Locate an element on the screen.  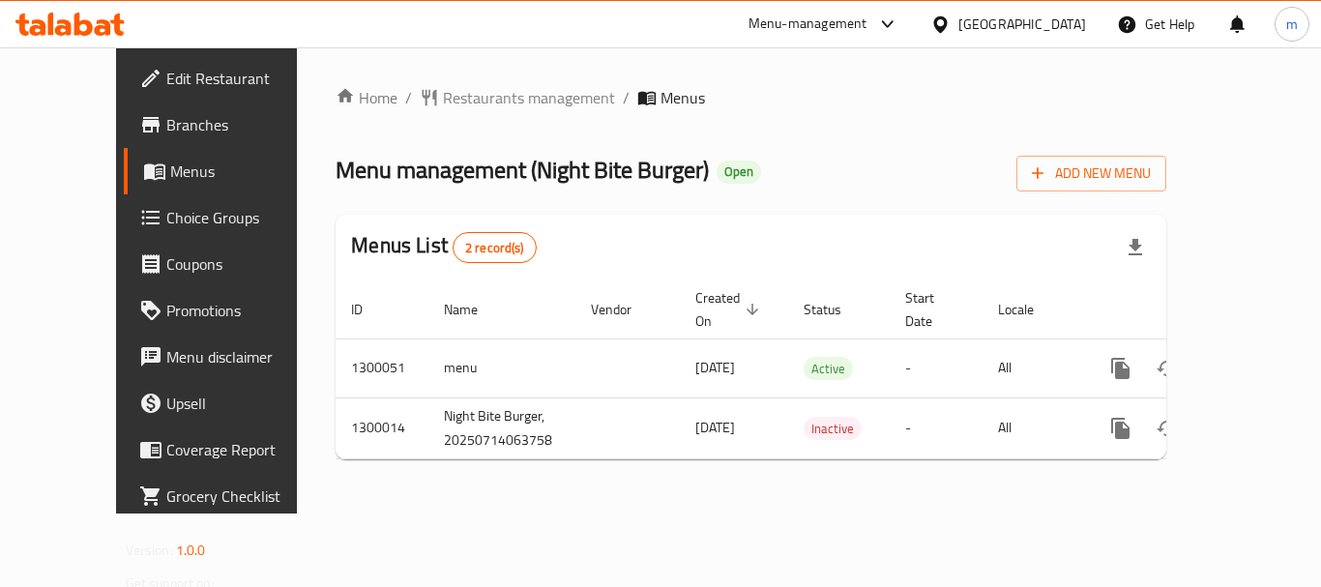
a: Choice Groups is located at coordinates (230, 218).